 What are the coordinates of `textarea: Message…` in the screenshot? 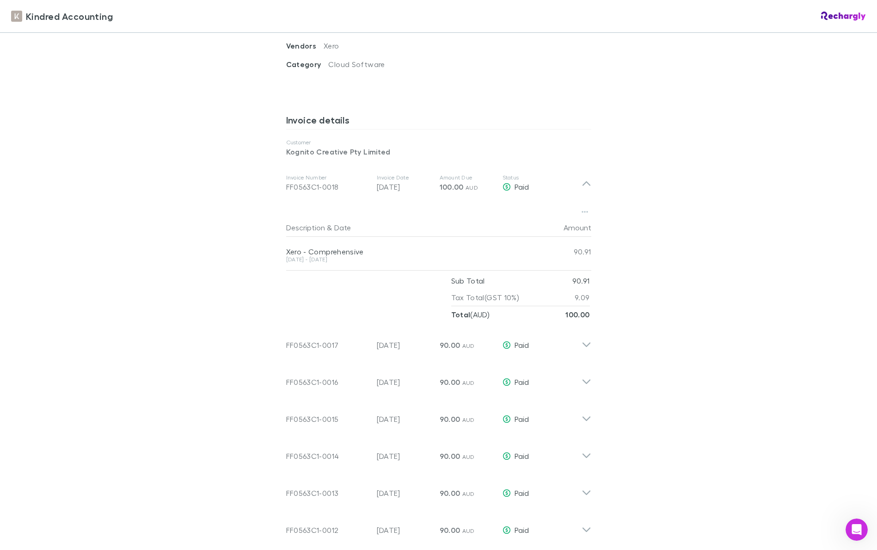 It's located at (92, 291).